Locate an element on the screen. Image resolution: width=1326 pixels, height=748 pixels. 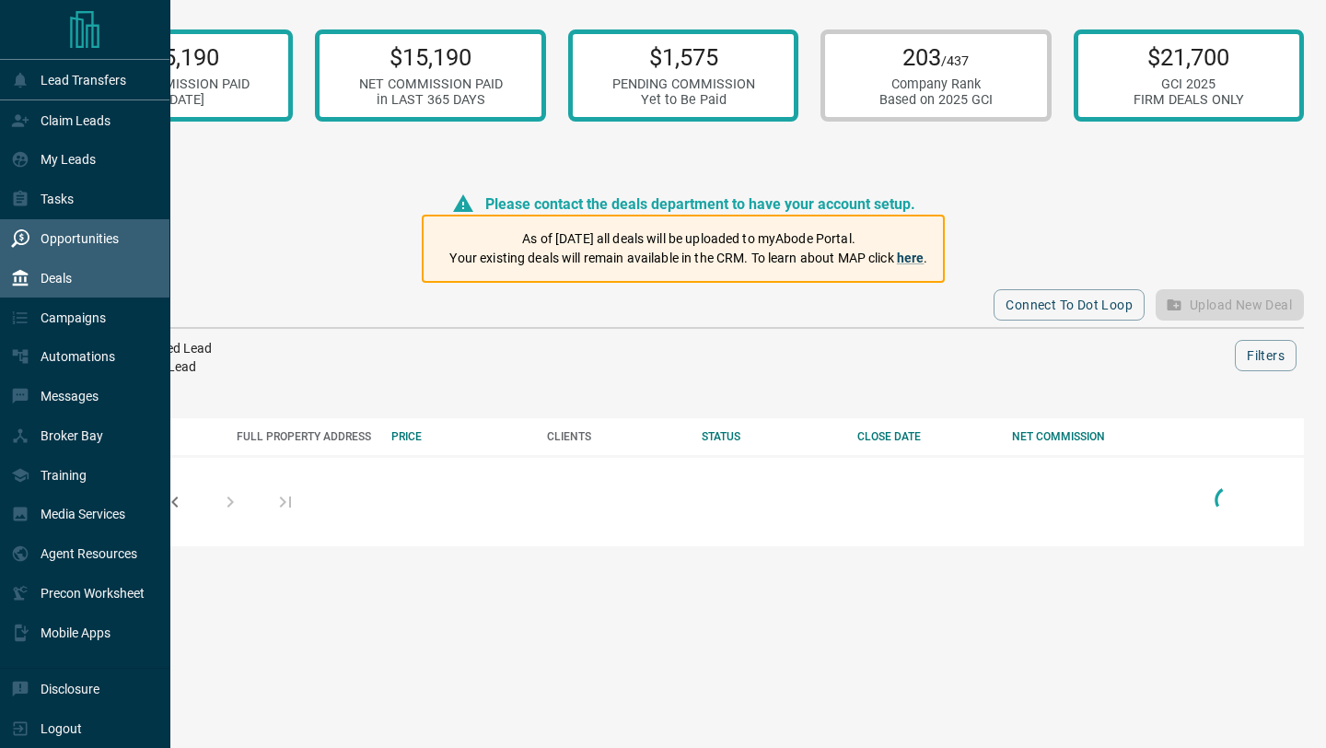
div: PENDING COMMISSION is located at coordinates (683, 84).